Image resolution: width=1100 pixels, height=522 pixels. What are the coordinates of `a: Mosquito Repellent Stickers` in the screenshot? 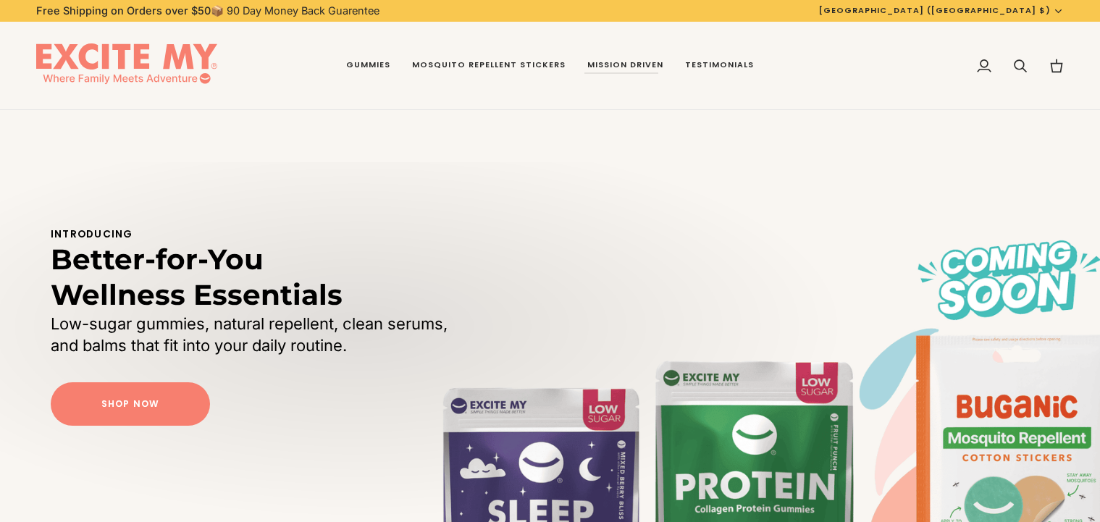 It's located at (489, 66).